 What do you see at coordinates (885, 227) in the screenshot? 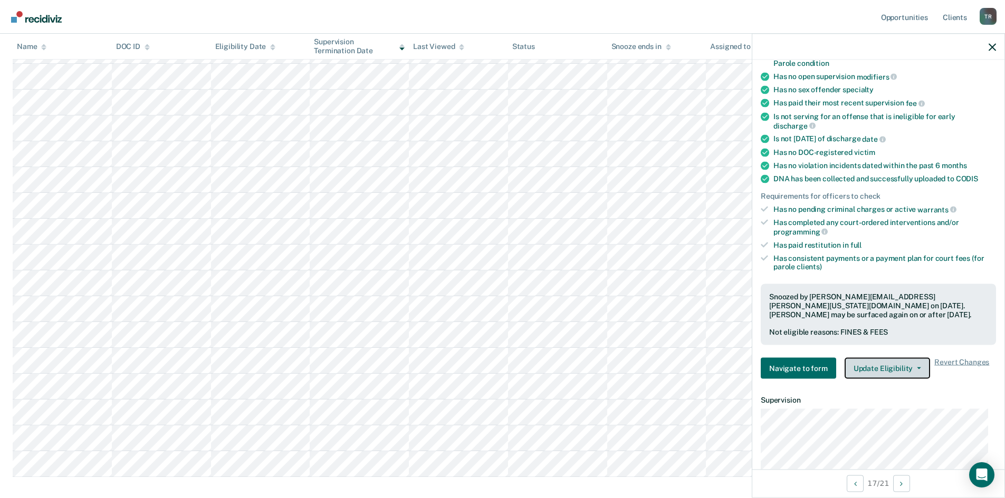
I see `div: Has completed any court-ordered interventions and/or` at bounding box center [885, 227].